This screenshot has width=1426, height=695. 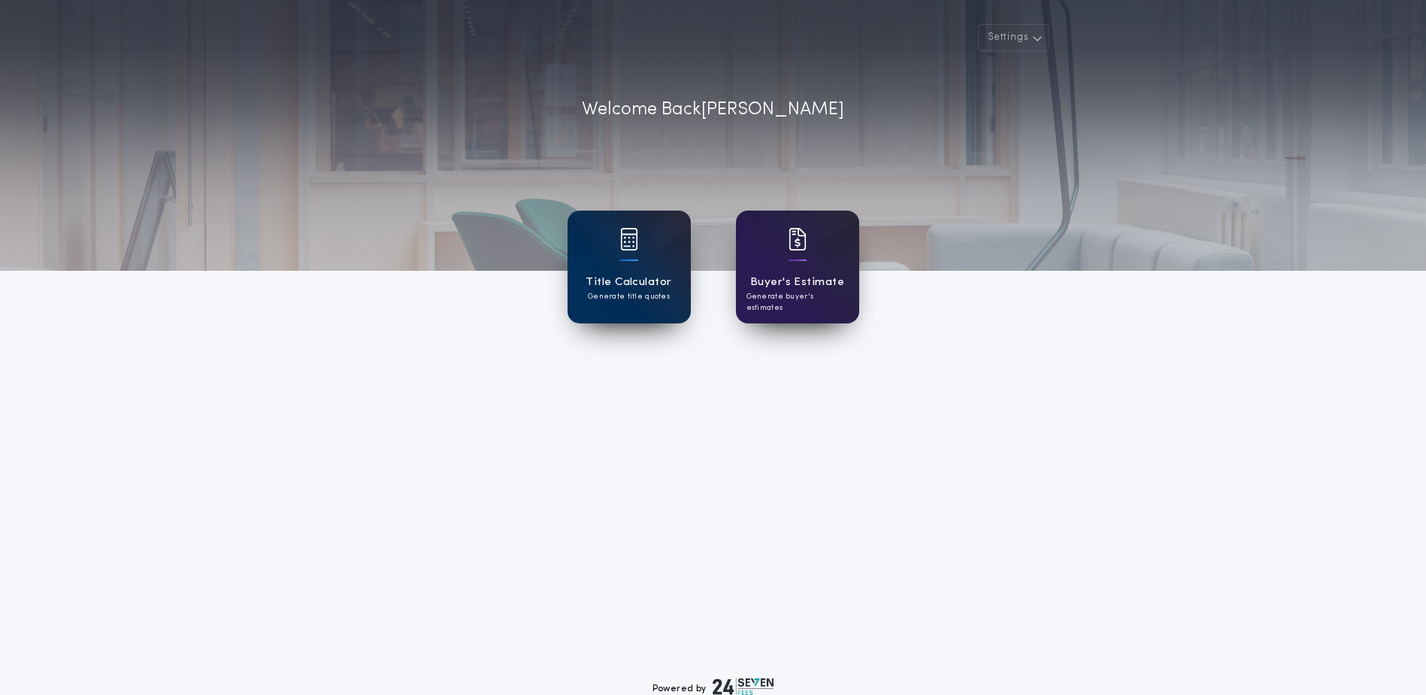 What do you see at coordinates (629, 282) in the screenshot?
I see `h1: Title Calculator` at bounding box center [629, 282].